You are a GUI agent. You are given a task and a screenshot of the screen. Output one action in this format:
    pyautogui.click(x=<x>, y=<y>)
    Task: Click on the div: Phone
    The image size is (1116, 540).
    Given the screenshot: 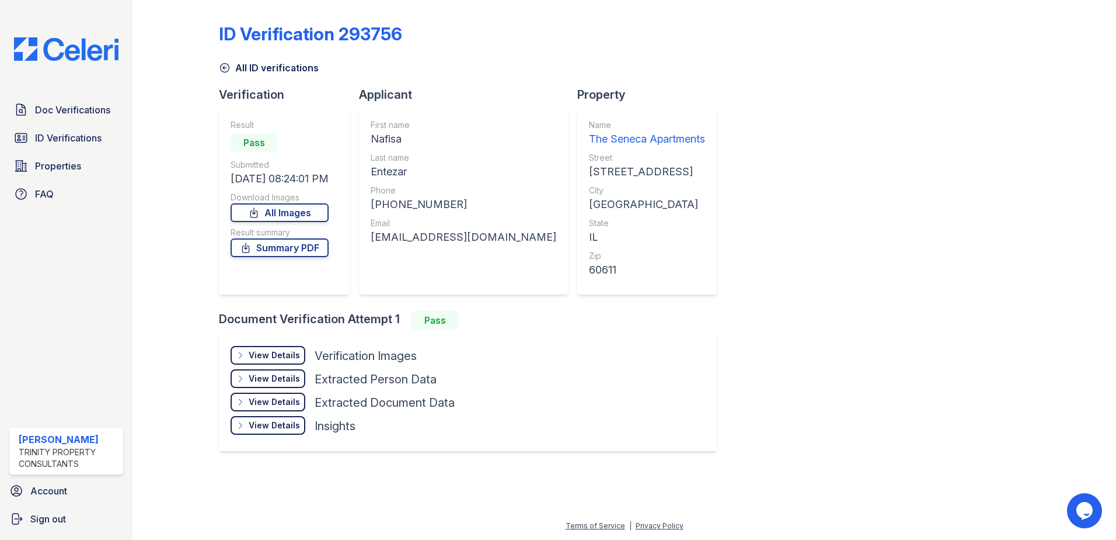 What is the action you would take?
    pyautogui.click(x=464, y=190)
    